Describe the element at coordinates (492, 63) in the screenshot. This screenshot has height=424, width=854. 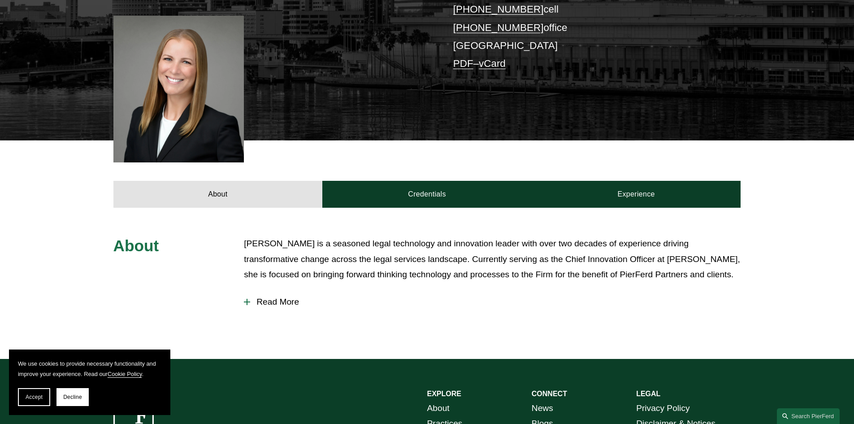
I see `a: vCard` at that location.